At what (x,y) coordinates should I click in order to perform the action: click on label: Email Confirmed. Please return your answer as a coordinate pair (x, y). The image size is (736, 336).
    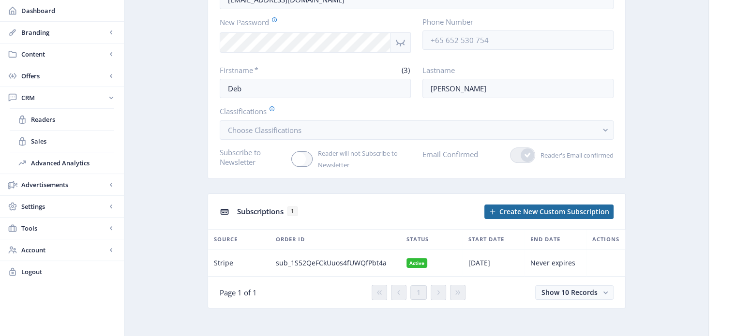
    Looking at the image, I should click on (450, 154).